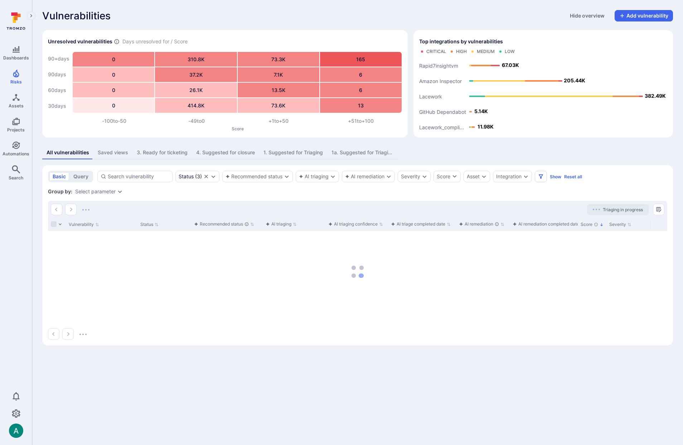 This screenshot has width=683, height=445. I want to click on div: 30 days, so click(59, 106).